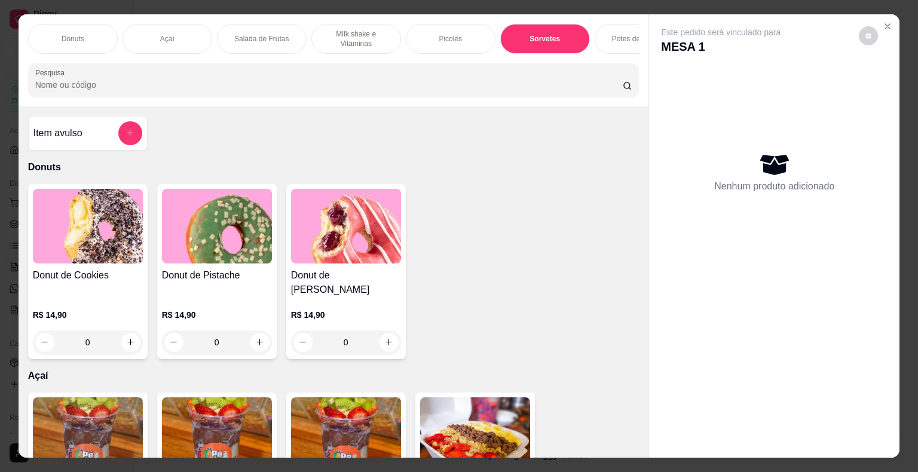  Describe the element at coordinates (721, 47) in the screenshot. I see `p: MESA 1` at that location.